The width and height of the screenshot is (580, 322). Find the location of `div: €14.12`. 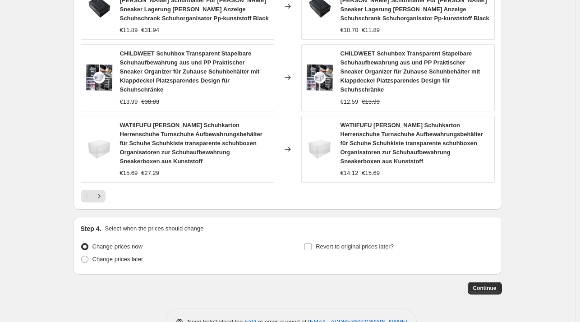

div: €14.12 is located at coordinates (349, 173).